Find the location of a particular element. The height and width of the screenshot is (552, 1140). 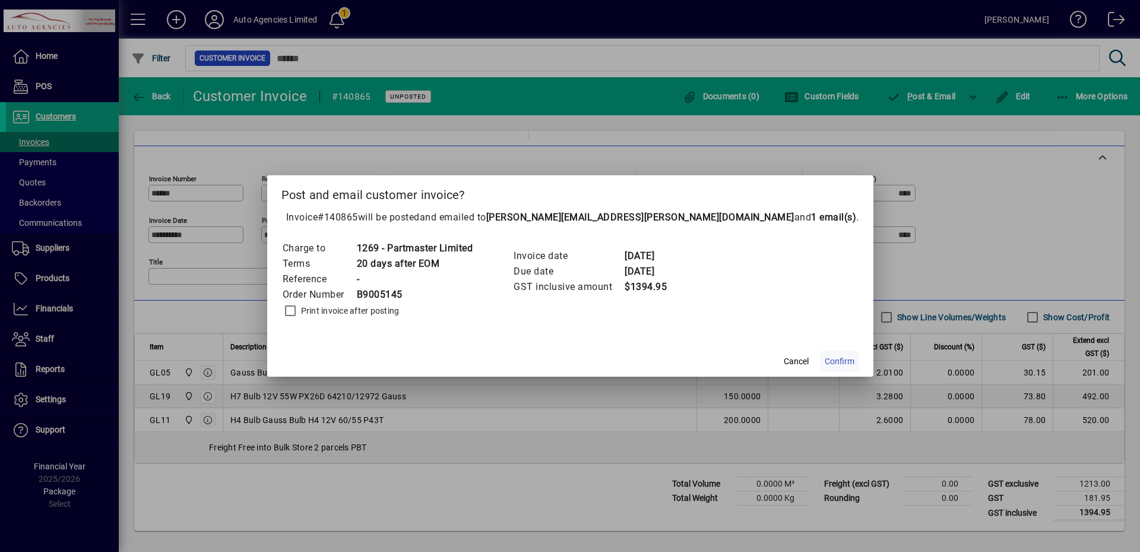

span: and emailed to is located at coordinates (639, 217).